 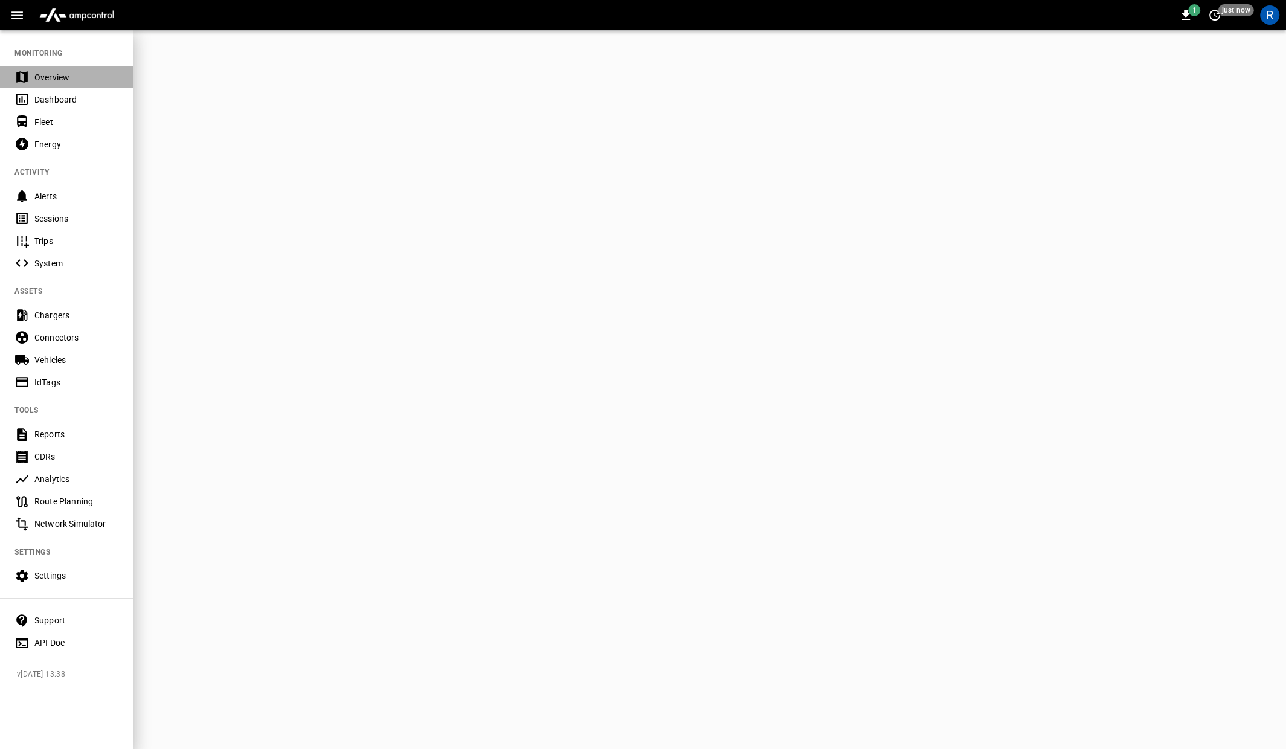 I want to click on span: just now, so click(x=1236, y=10).